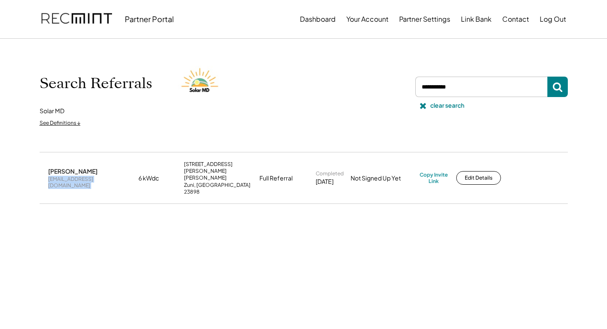 This screenshot has width=607, height=329. I want to click on div: Copy Invite Link, so click(434, 178).